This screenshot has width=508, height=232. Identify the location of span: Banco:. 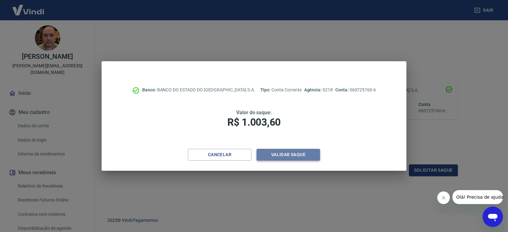
(150, 90).